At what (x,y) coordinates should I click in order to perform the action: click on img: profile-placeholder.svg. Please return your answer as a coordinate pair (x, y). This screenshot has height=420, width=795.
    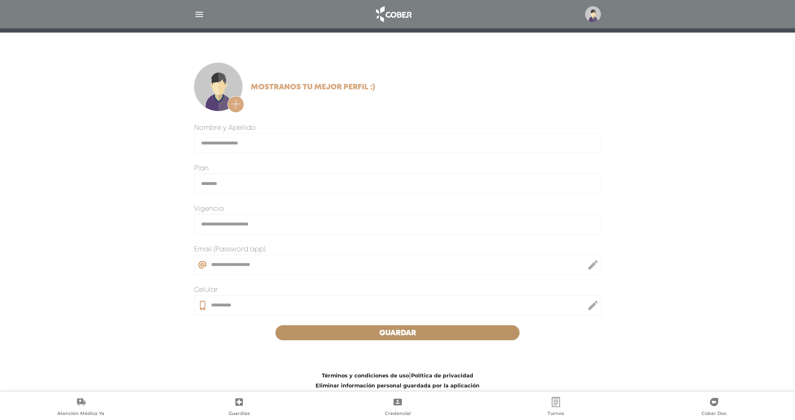
    Looking at the image, I should click on (593, 14).